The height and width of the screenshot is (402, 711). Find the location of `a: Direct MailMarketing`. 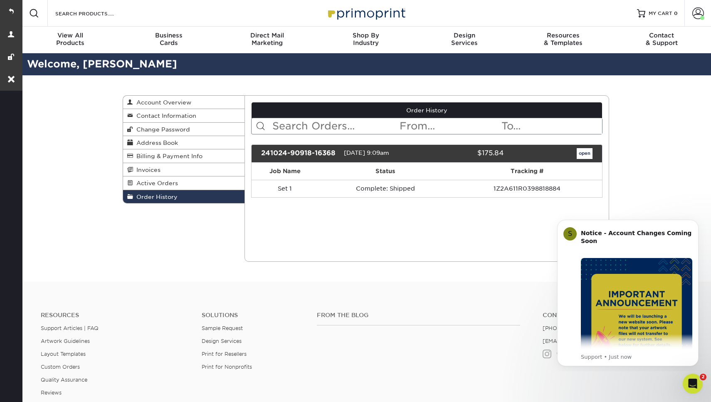

a: Direct MailMarketing is located at coordinates (267, 40).